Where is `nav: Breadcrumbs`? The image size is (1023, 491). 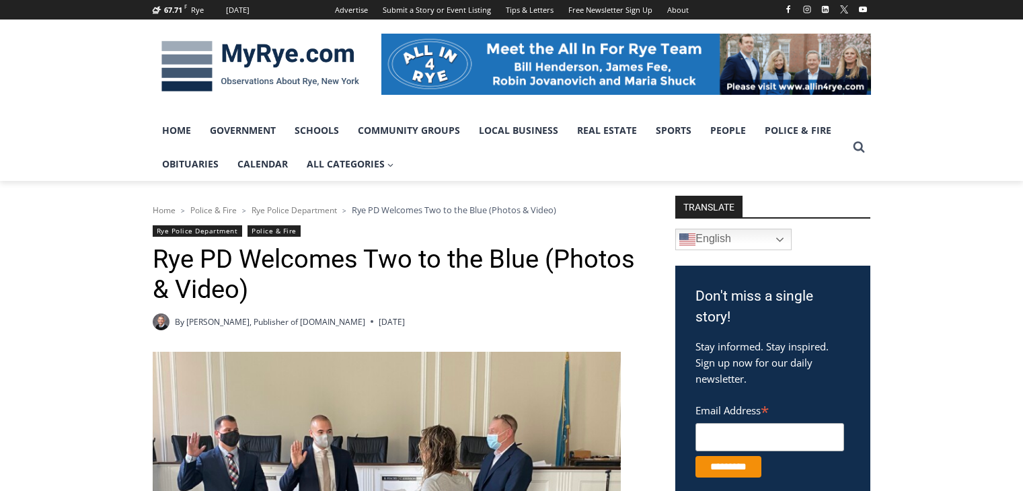
nav: Breadcrumbs is located at coordinates (396, 210).